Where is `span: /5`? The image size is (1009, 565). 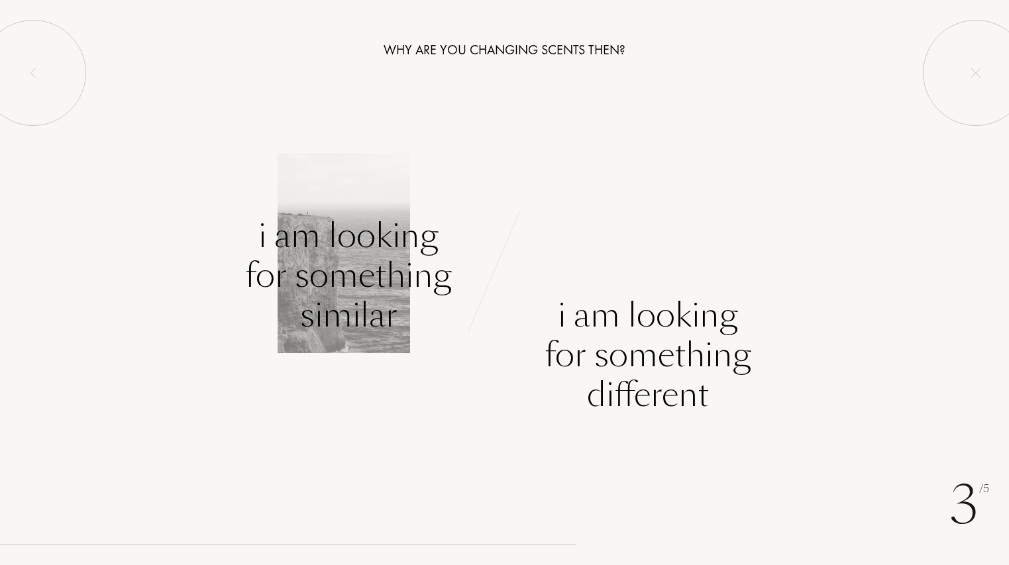 span: /5 is located at coordinates (984, 489).